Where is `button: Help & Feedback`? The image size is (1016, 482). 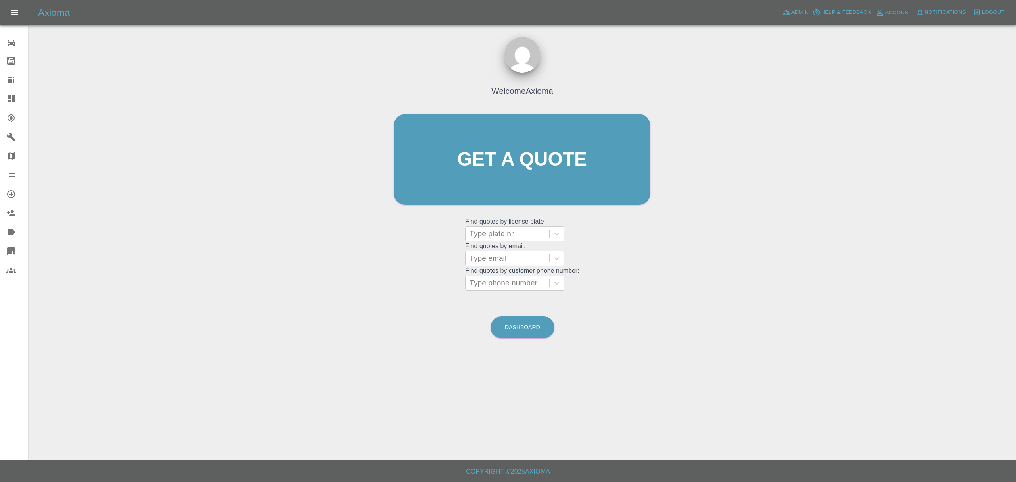 button: Help & Feedback is located at coordinates (842, 12).